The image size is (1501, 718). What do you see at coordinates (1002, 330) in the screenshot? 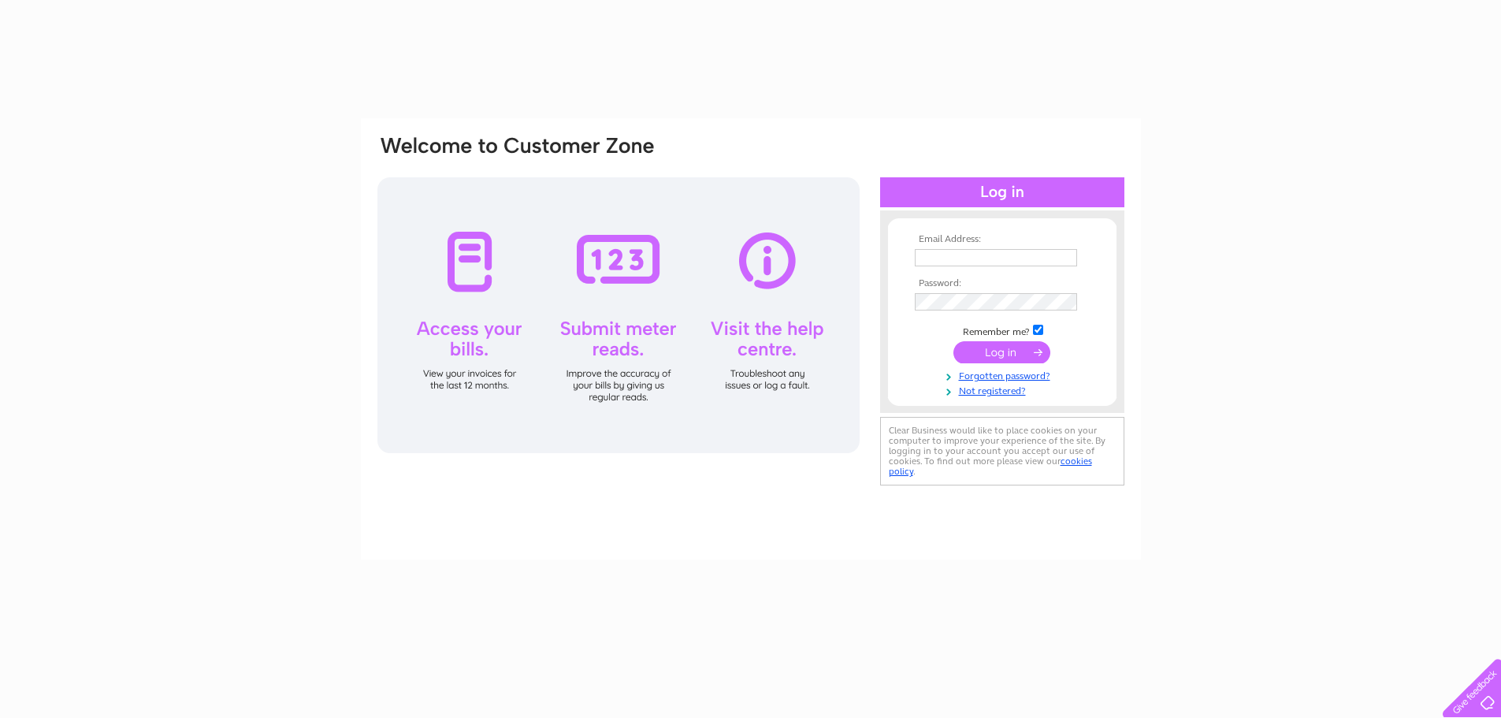
I see `td: Remember me?` at bounding box center [1002, 330].